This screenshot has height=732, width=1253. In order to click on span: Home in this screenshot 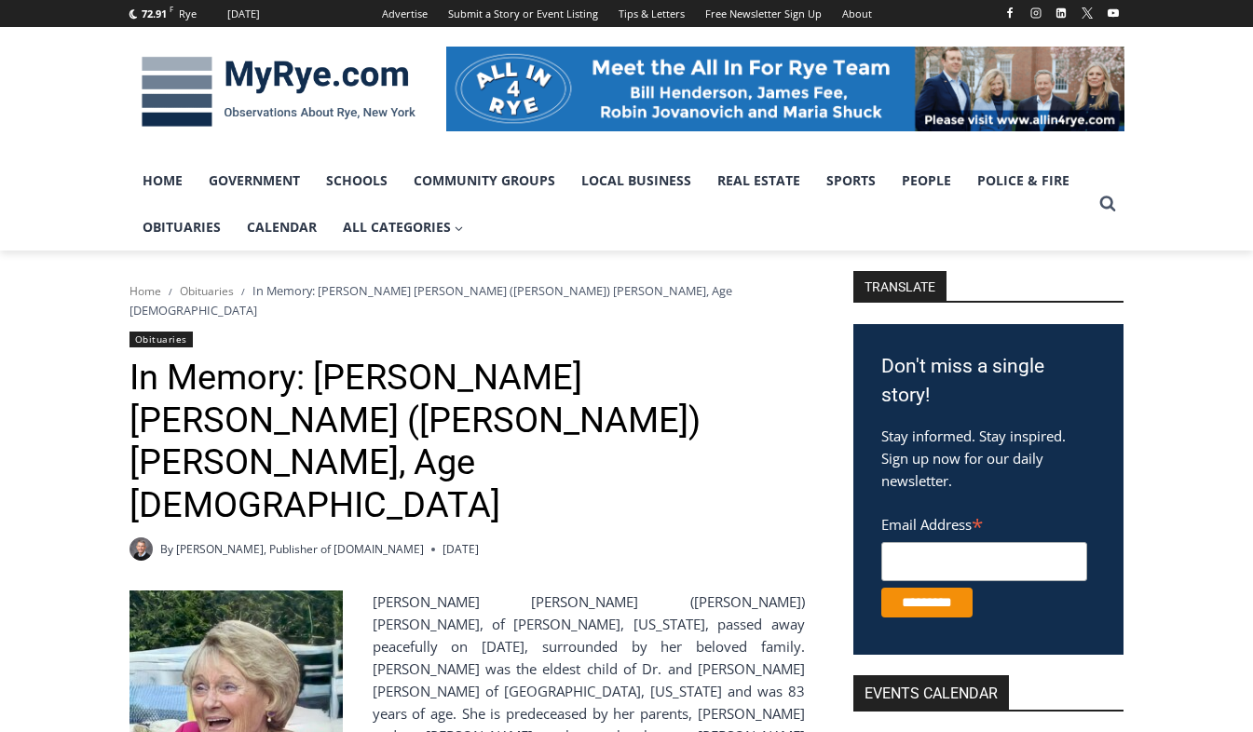, I will do `click(145, 291)`.